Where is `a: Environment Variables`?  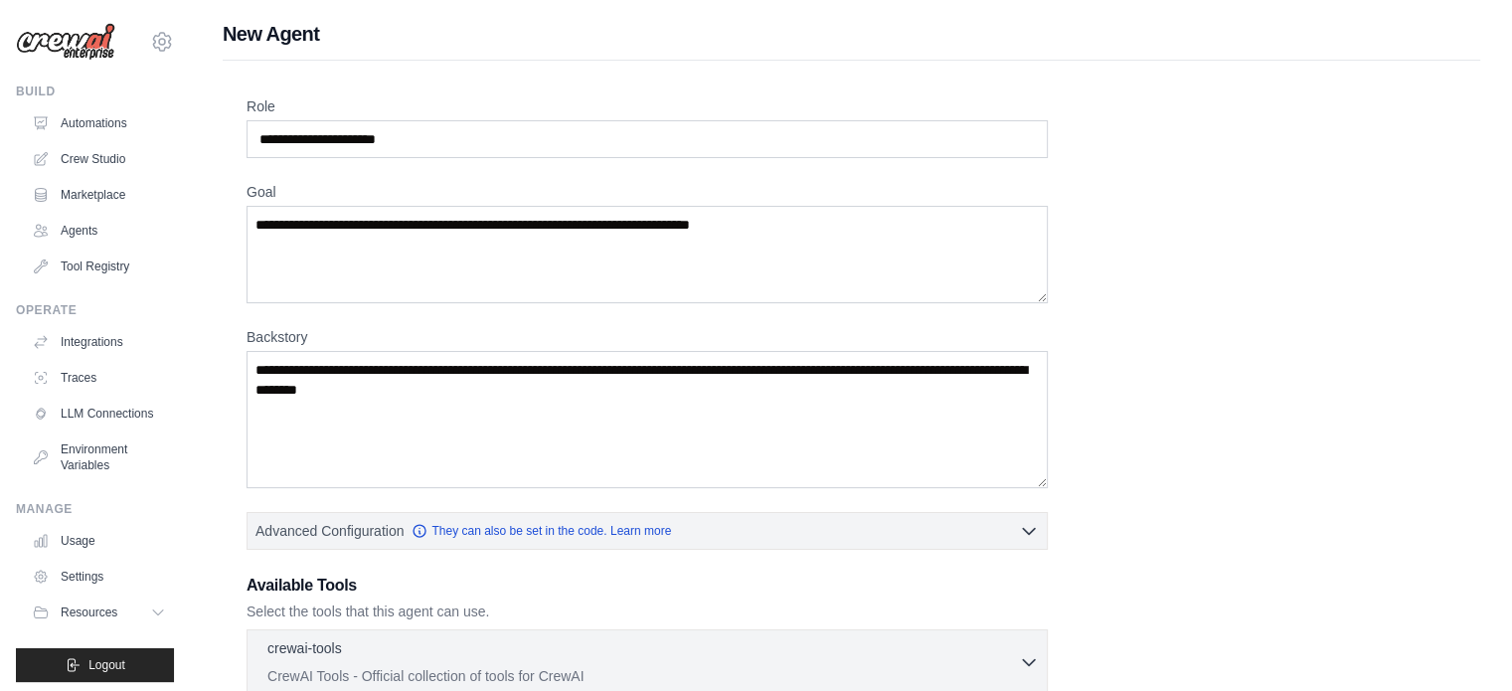
a: Environment Variables is located at coordinates (98, 457).